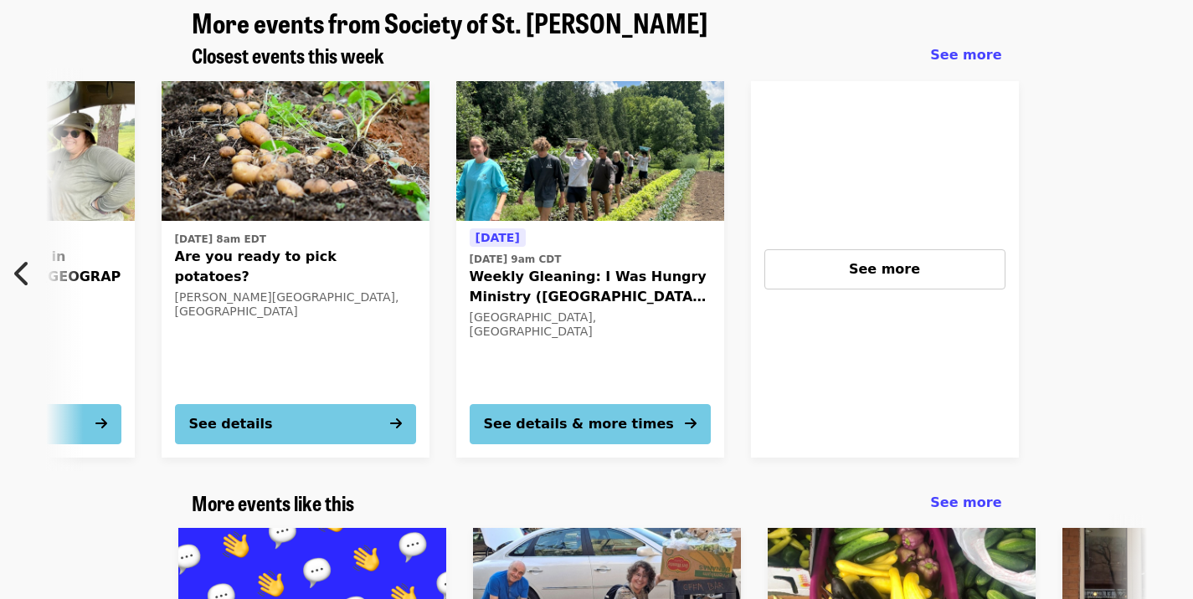 The image size is (1193, 599). What do you see at coordinates (296, 267) in the screenshot?
I see `span: Are you ready to pick potatoes?` at bounding box center [296, 267].